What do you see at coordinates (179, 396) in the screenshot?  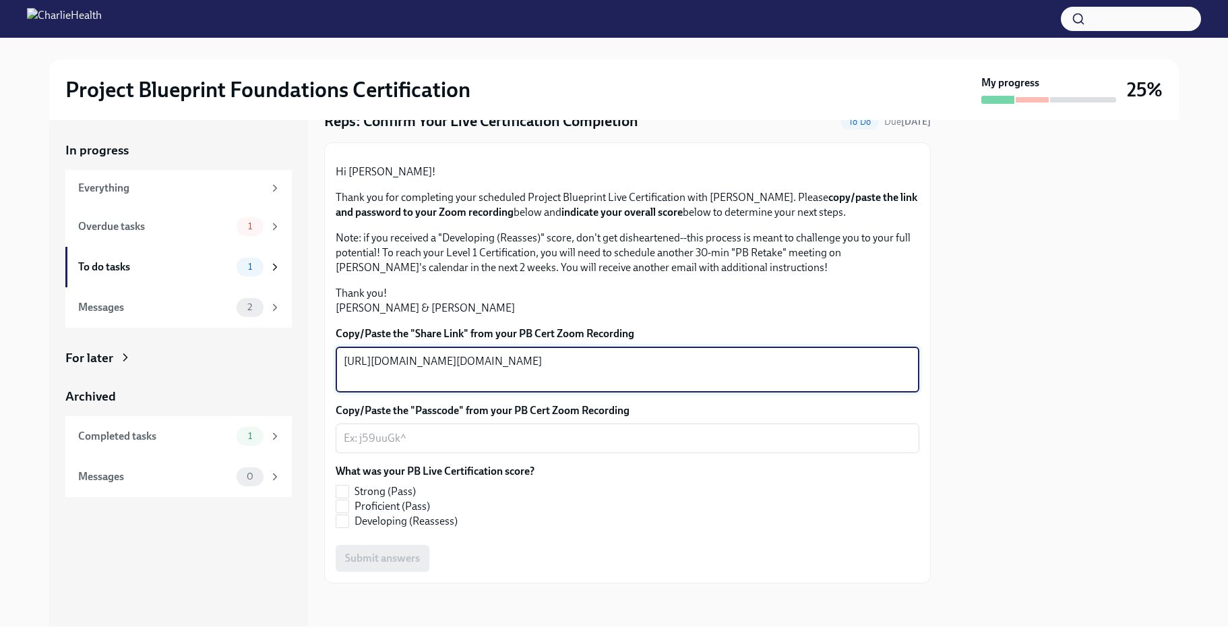 I see `div: Archived` at bounding box center [179, 396].